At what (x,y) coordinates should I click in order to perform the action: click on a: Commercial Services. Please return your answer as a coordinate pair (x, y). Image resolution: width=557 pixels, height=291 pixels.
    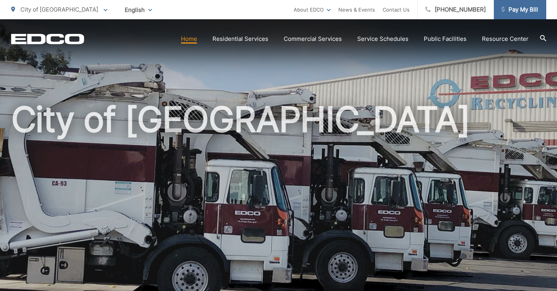
    Looking at the image, I should click on (313, 39).